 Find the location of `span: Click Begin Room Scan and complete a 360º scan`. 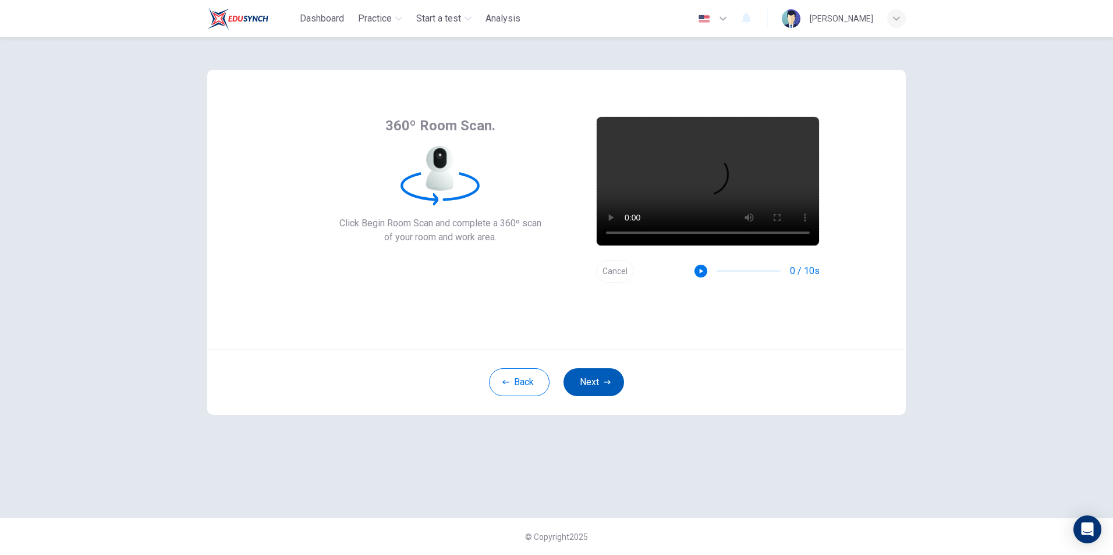

span: Click Begin Room Scan and complete a 360º scan is located at coordinates (440, 224).